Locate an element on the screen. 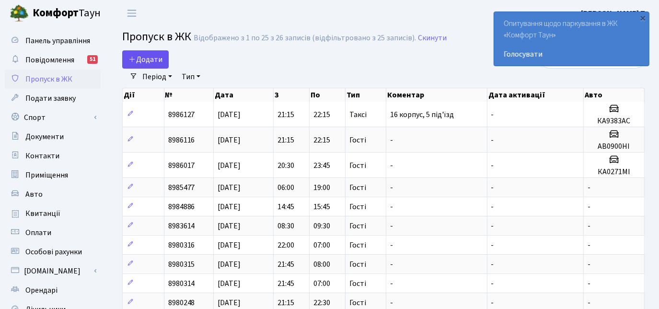 The height and width of the screenshot is (309, 659). th: Дата активації is located at coordinates (535, 95).